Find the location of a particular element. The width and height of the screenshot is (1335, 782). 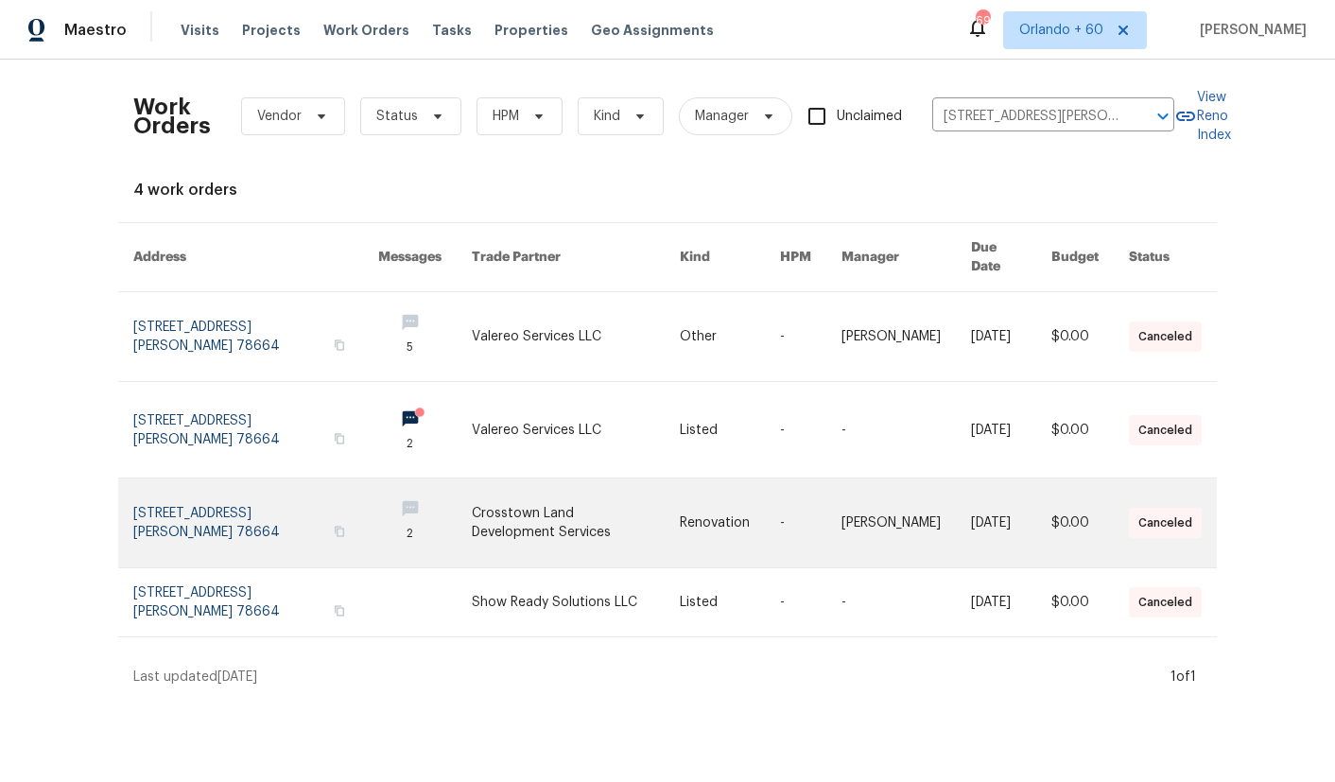

input: Enter in an address is located at coordinates (1027, 116).